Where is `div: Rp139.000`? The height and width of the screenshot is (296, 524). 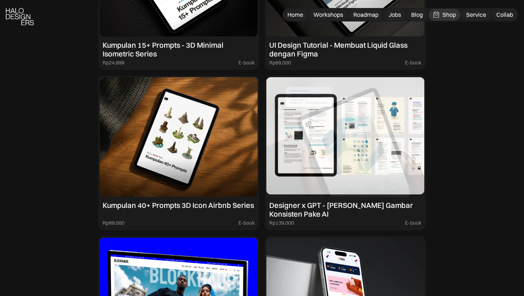 div: Rp139.000 is located at coordinates (282, 223).